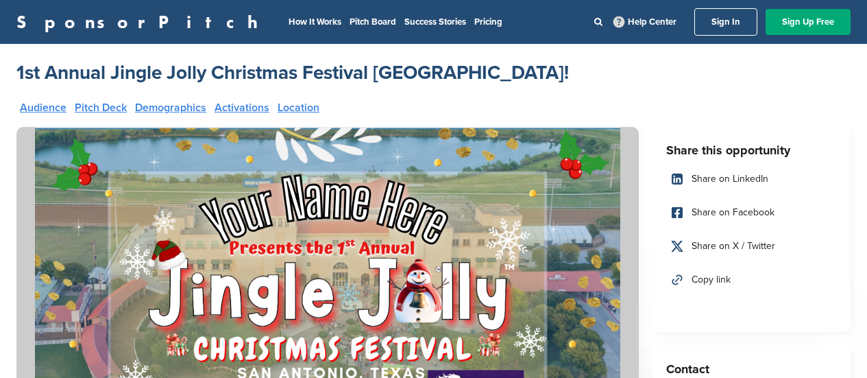 Image resolution: width=867 pixels, height=378 pixels. What do you see at coordinates (315, 22) in the screenshot?
I see `a: How It Works` at bounding box center [315, 22].